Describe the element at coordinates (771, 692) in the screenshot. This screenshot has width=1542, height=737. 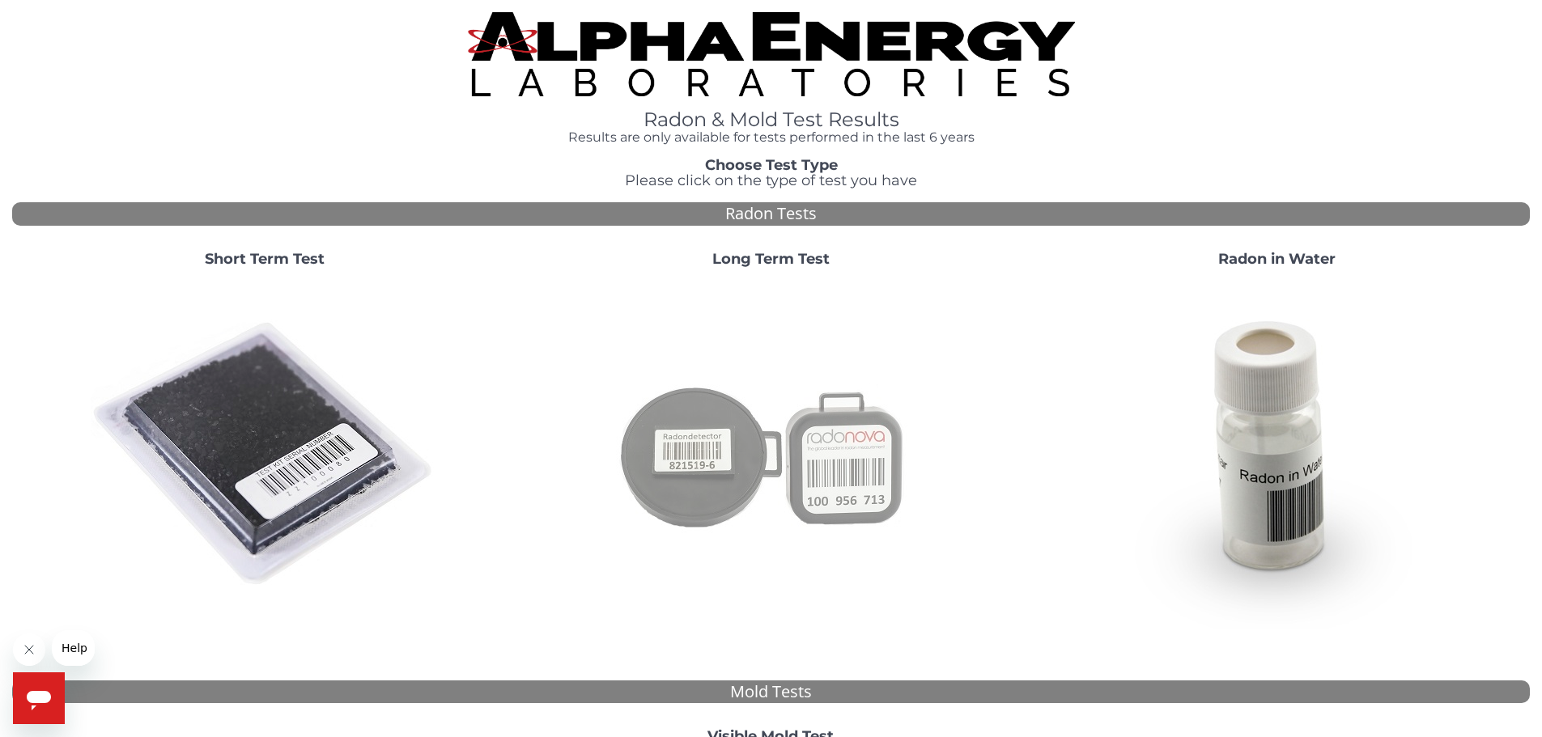
I see `div: Mold Tests` at that location.